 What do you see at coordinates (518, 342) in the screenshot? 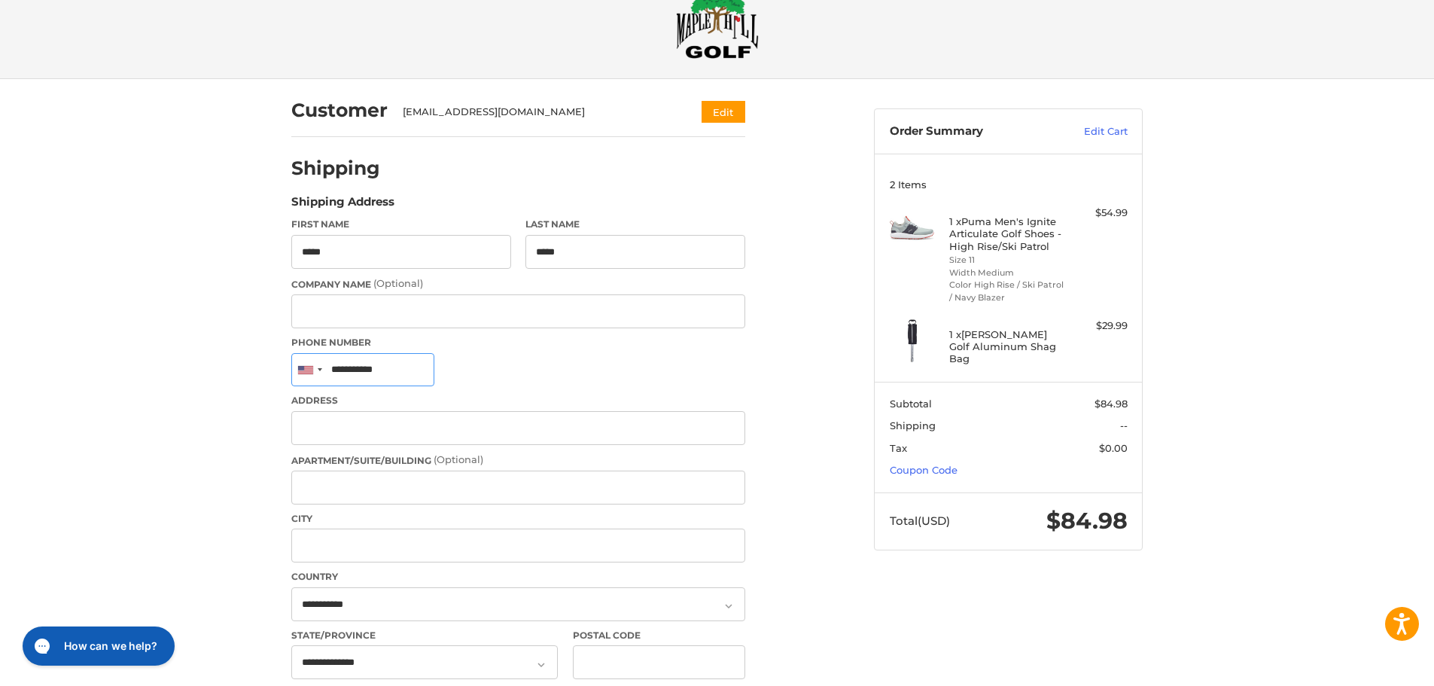
I see `label: Phone Number` at bounding box center [518, 342].